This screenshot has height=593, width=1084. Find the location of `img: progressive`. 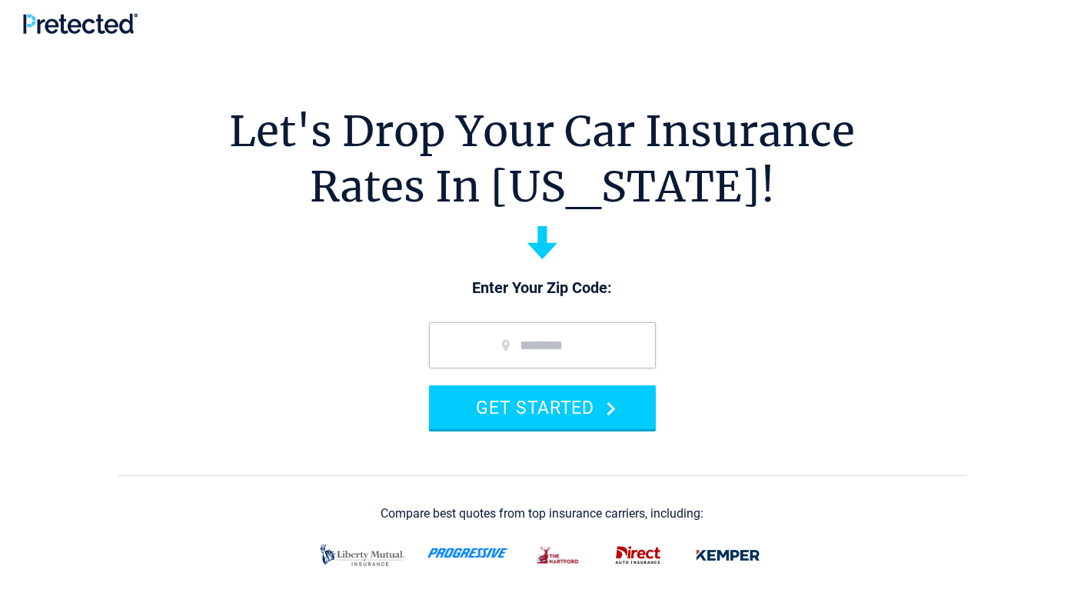

img: progressive is located at coordinates (468, 553).